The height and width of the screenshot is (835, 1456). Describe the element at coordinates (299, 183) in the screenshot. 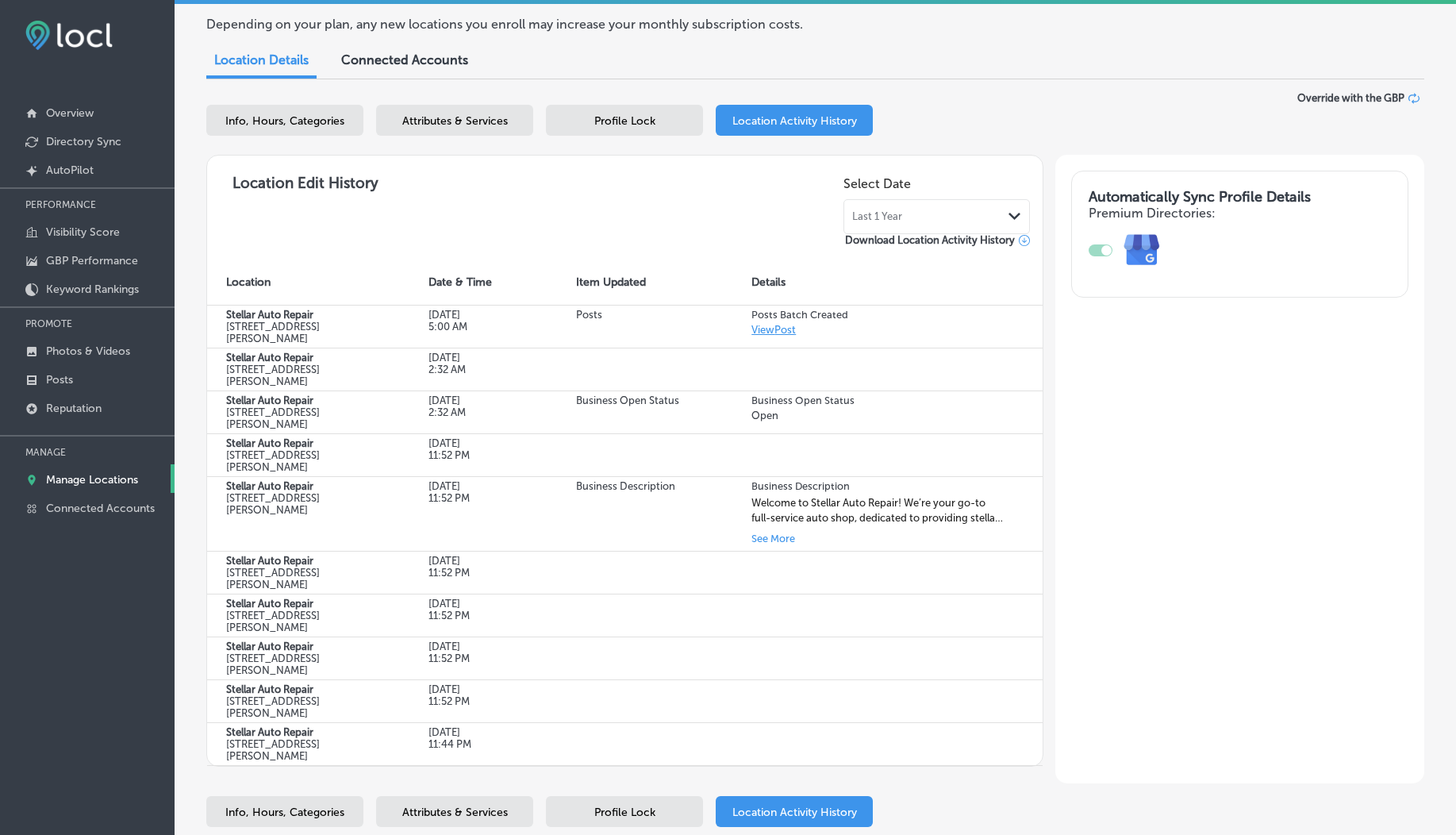

I see `h3: Location Edit History` at that location.